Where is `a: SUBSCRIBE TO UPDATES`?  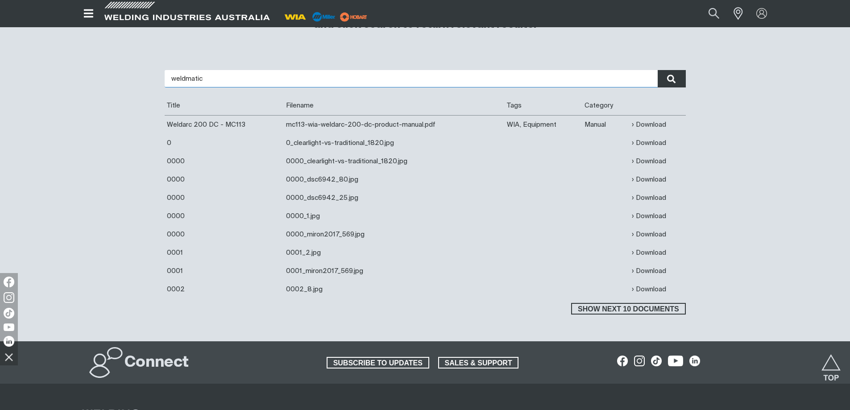
a: SUBSCRIBE TO UPDATES is located at coordinates (378, 363).